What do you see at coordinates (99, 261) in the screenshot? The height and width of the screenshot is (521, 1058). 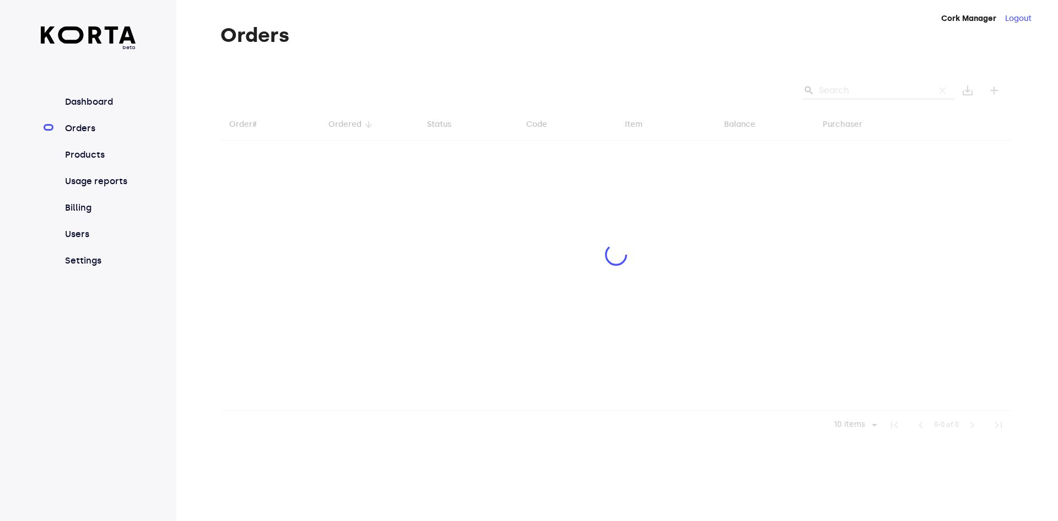 I see `a: Settings` at bounding box center [99, 261].